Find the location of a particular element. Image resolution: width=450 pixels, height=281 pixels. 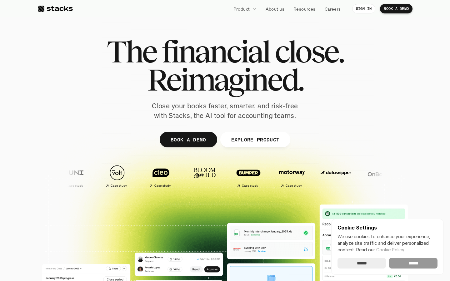

a: About us is located at coordinates (275, 9).